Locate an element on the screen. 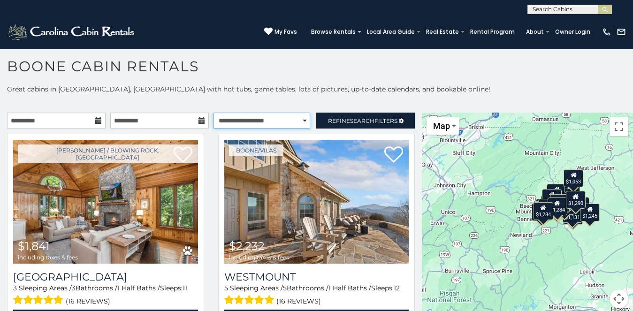 This screenshot has height=311, width=633. button: Map camera controls is located at coordinates (619, 299).